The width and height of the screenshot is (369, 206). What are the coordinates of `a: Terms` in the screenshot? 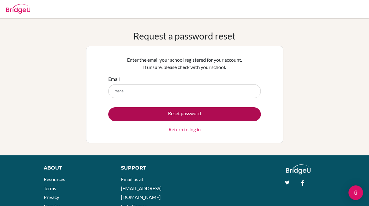 It's located at (50, 188).